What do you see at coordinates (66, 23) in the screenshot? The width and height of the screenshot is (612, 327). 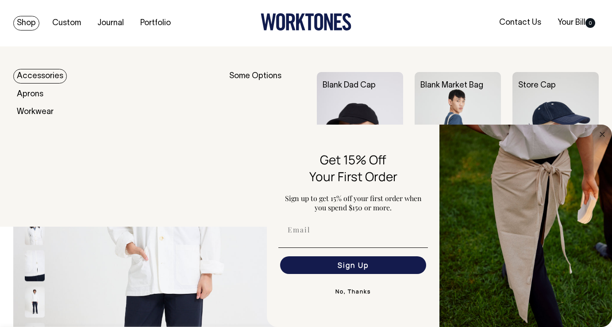 I see `a: Custom` at bounding box center [66, 23].